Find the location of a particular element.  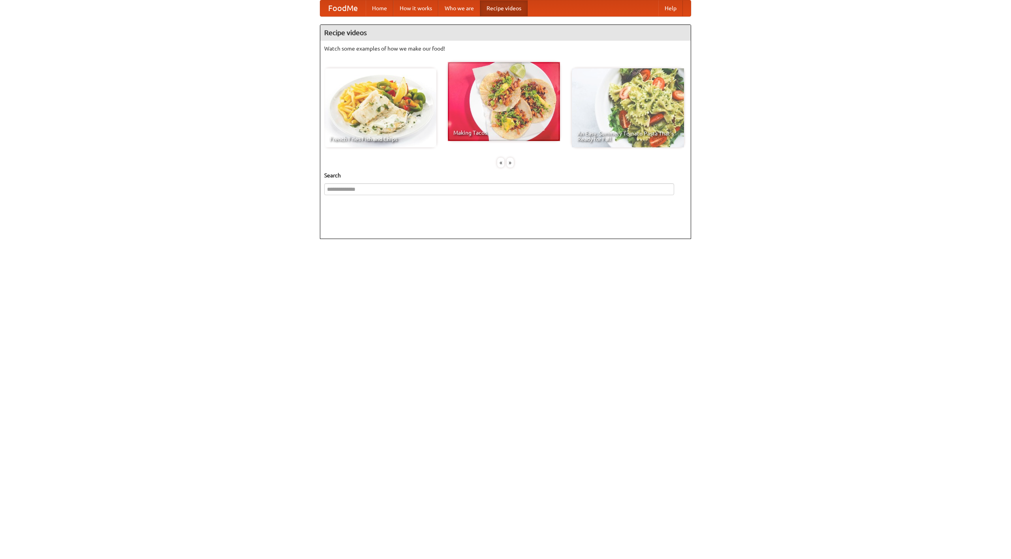

a: Help is located at coordinates (671, 8).